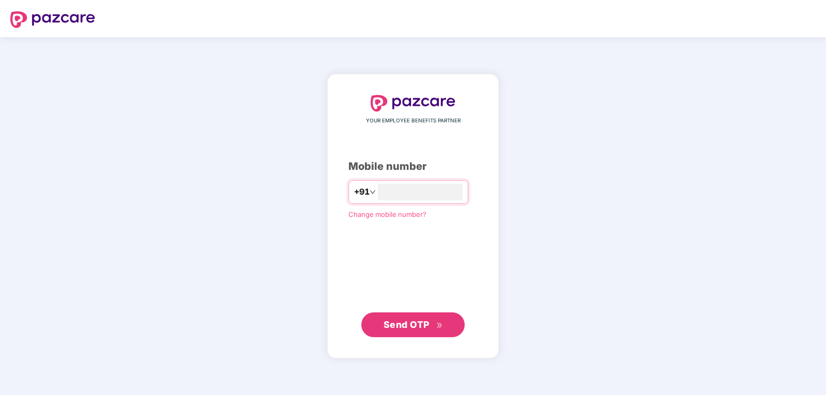 This screenshot has height=395, width=826. Describe the element at coordinates (373, 192) in the screenshot. I see `span: down` at that location.